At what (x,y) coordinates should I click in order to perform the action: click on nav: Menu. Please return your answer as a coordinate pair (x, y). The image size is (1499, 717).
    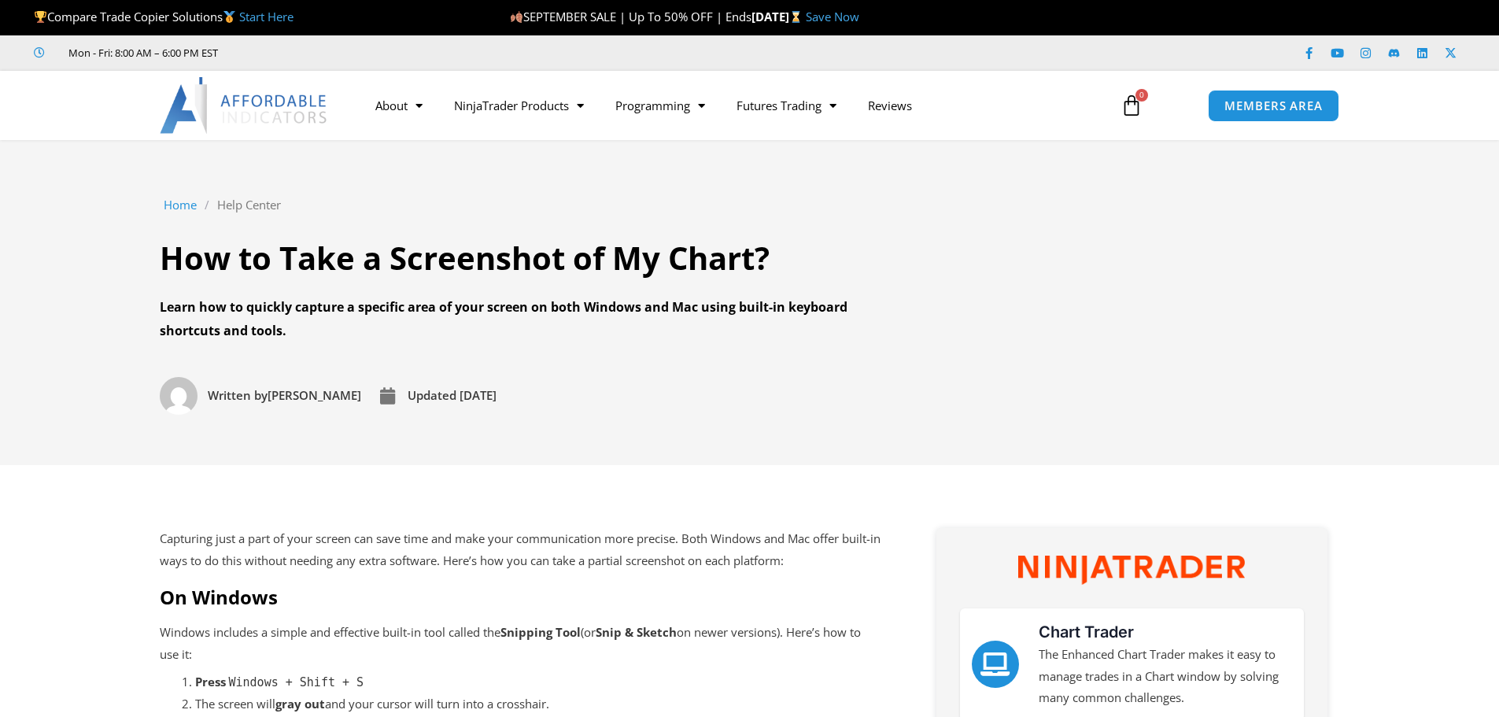
    Looking at the image, I should click on (731, 105).